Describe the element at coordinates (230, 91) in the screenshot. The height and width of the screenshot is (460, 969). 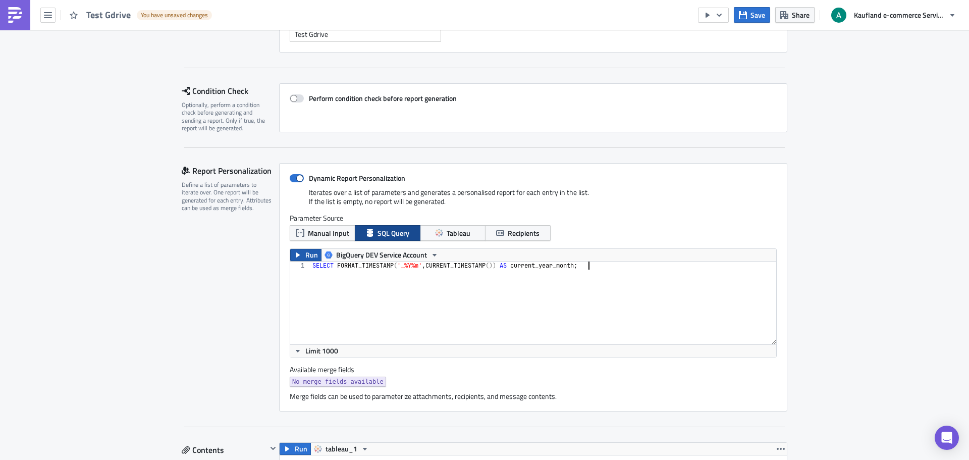
I see `div: Condition Check` at that location.